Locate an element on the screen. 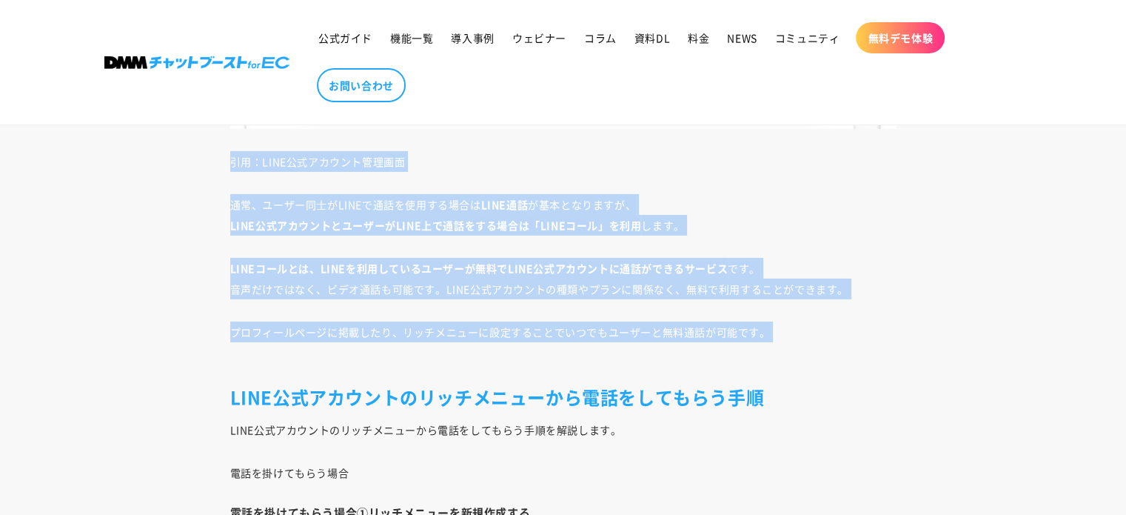 Image resolution: width=1126 pixels, height=515 pixels. span: お問い合わせ is located at coordinates (361, 85).